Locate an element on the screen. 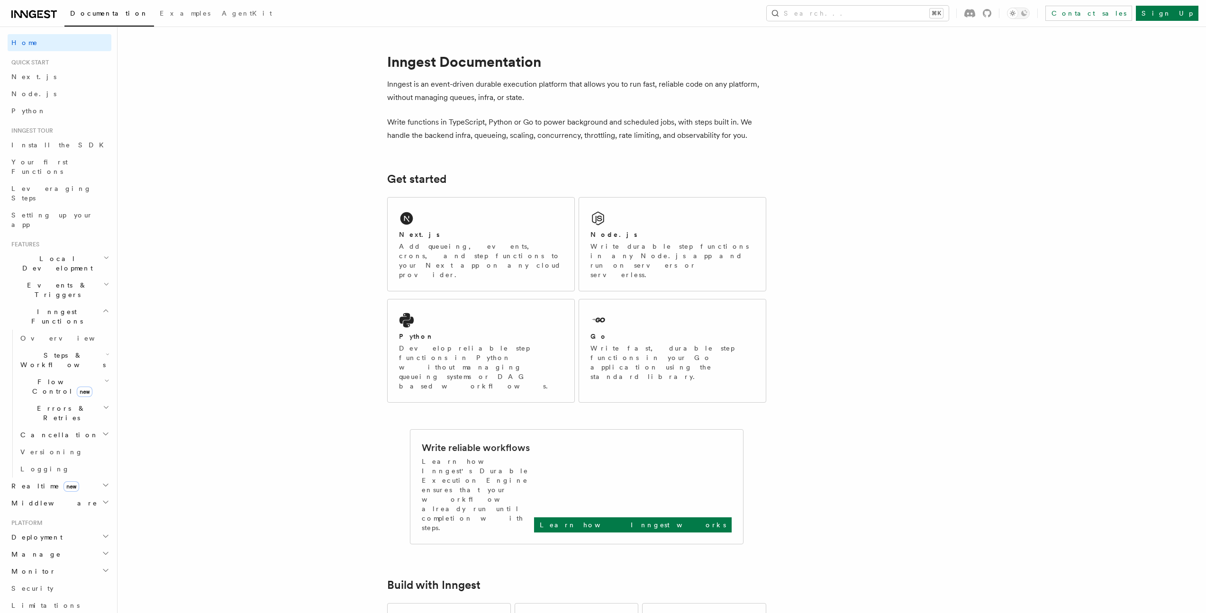 This screenshot has width=1206, height=613. h2: Go is located at coordinates (599, 337).